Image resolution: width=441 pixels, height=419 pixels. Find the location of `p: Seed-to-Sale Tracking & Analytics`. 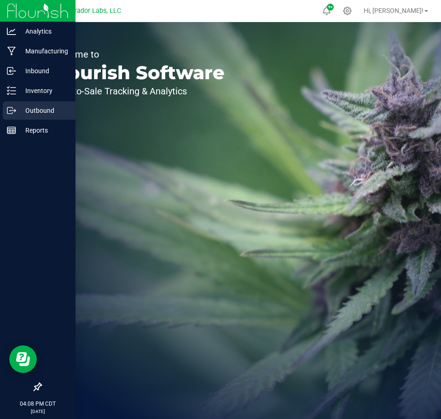

p: Seed-to-Sale Tracking & Analytics is located at coordinates (137, 91).